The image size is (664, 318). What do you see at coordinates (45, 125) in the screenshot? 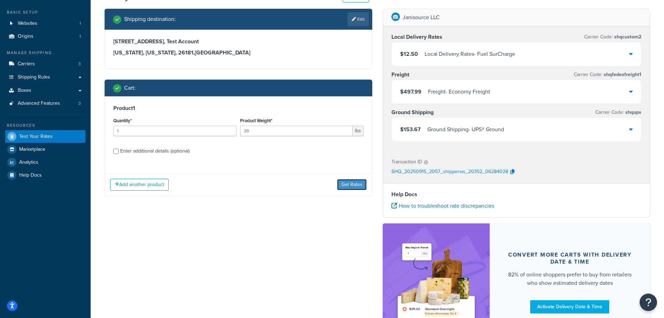
I see `div: Resources` at bounding box center [45, 125].